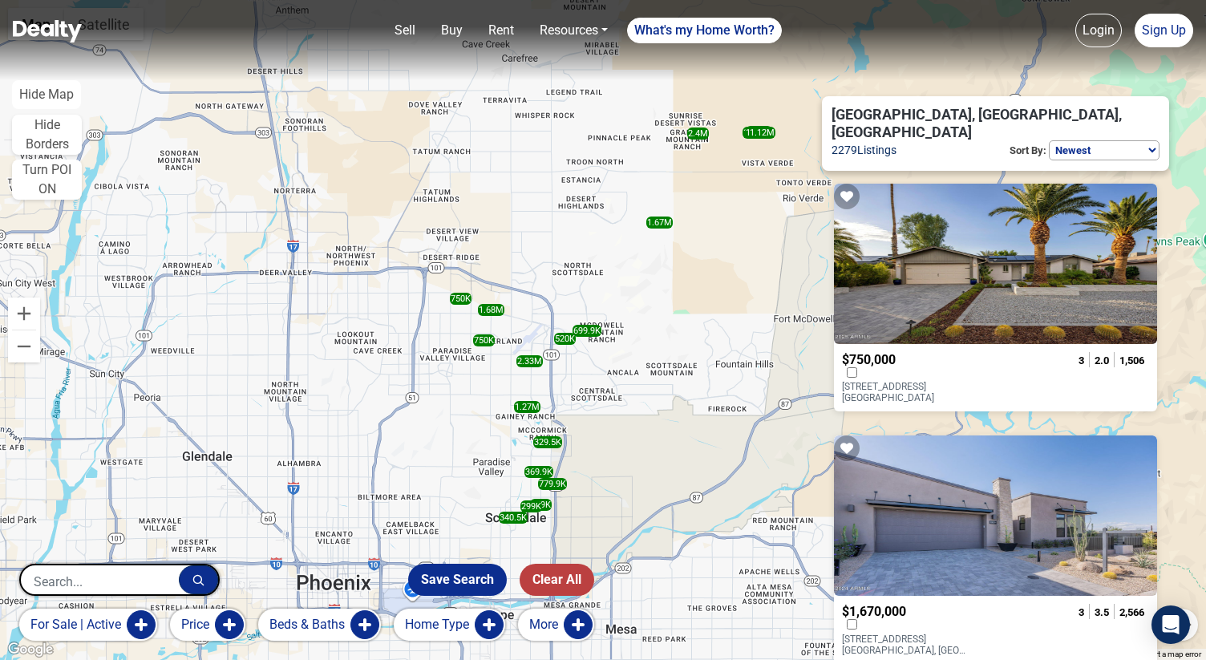  Describe the element at coordinates (531, 506) in the screenshot. I see `div: 299K` at that location.